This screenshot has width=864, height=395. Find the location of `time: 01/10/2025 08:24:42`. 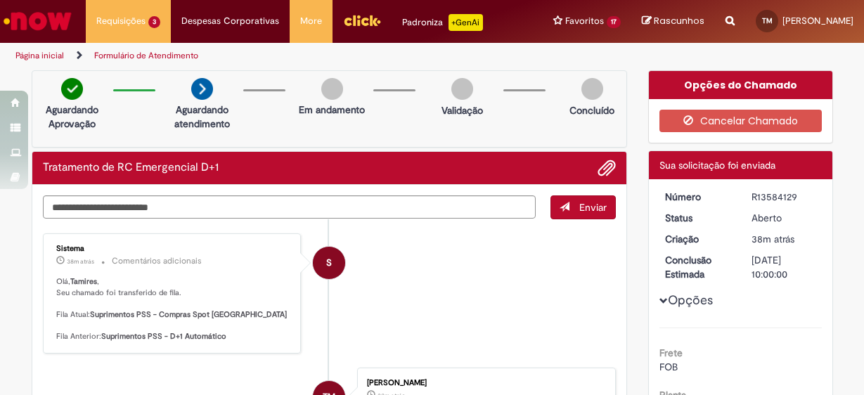

time: 01/10/2025 08:24:42 is located at coordinates (773, 239).